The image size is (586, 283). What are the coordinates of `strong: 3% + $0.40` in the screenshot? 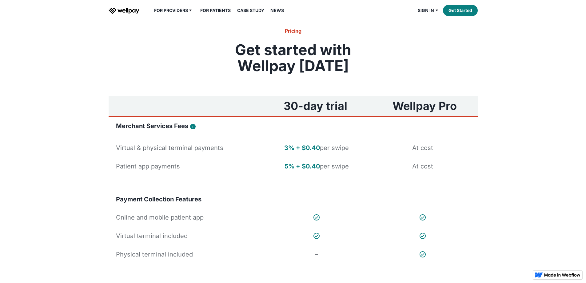 It's located at (302, 148).